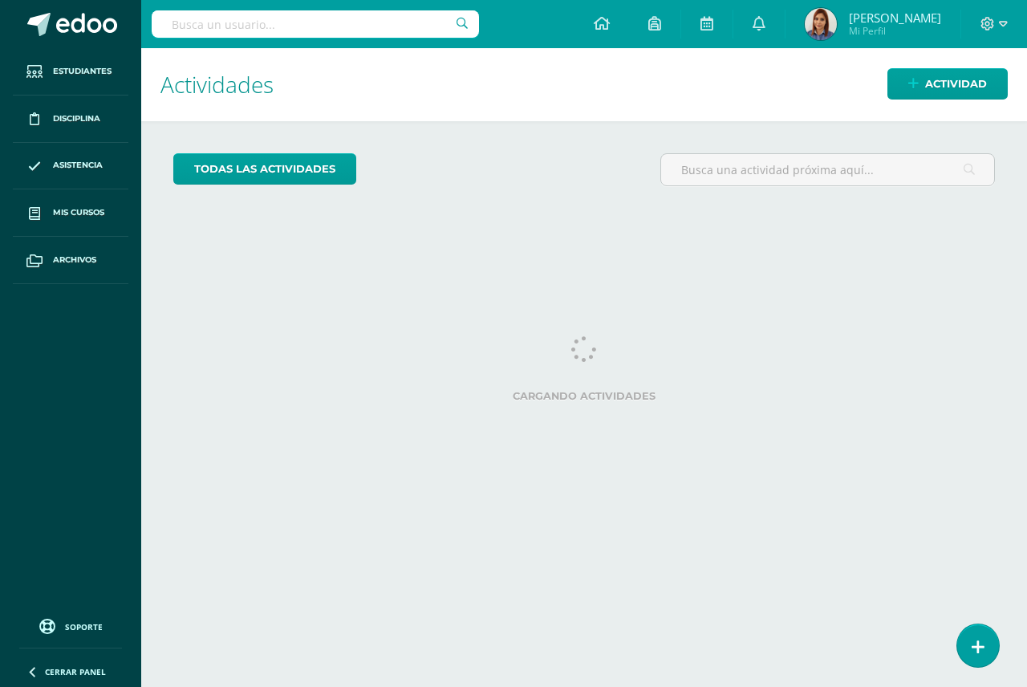 The width and height of the screenshot is (1027, 687). Describe the element at coordinates (71, 260) in the screenshot. I see `a: Archivos` at that location.